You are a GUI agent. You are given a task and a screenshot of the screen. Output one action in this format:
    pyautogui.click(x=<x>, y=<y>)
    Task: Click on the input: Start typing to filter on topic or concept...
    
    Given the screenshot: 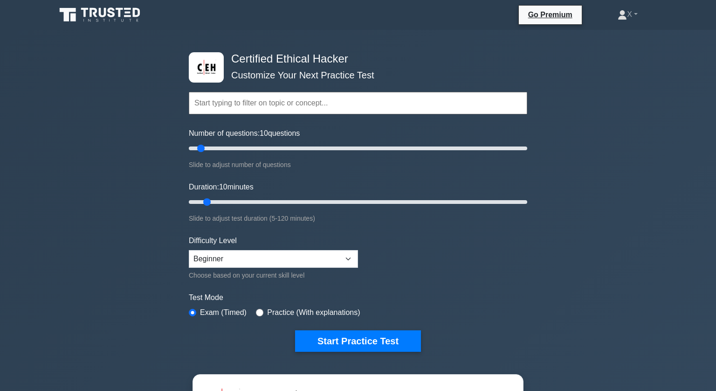 What is the action you would take?
    pyautogui.click(x=358, y=103)
    